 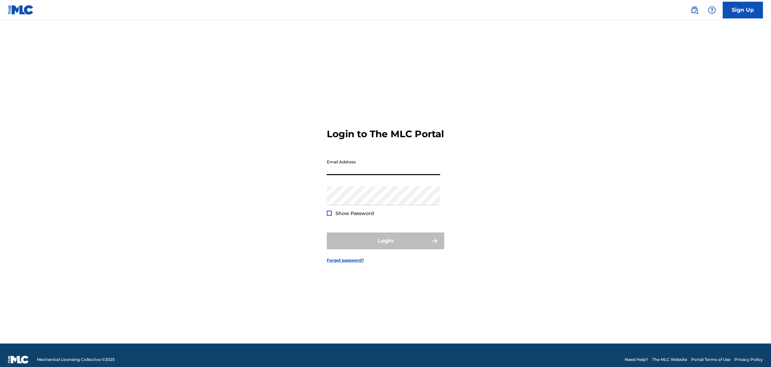 What do you see at coordinates (385, 134) in the screenshot?
I see `h3: Login to The MLC Portal` at bounding box center [385, 134].